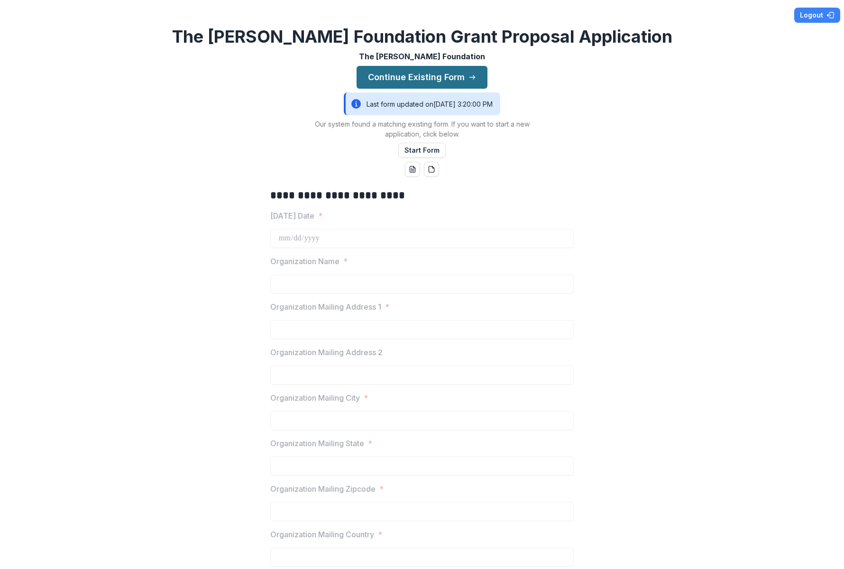 This screenshot has width=844, height=569. Describe the element at coordinates (305, 261) in the screenshot. I see `p: Organization Name` at that location.